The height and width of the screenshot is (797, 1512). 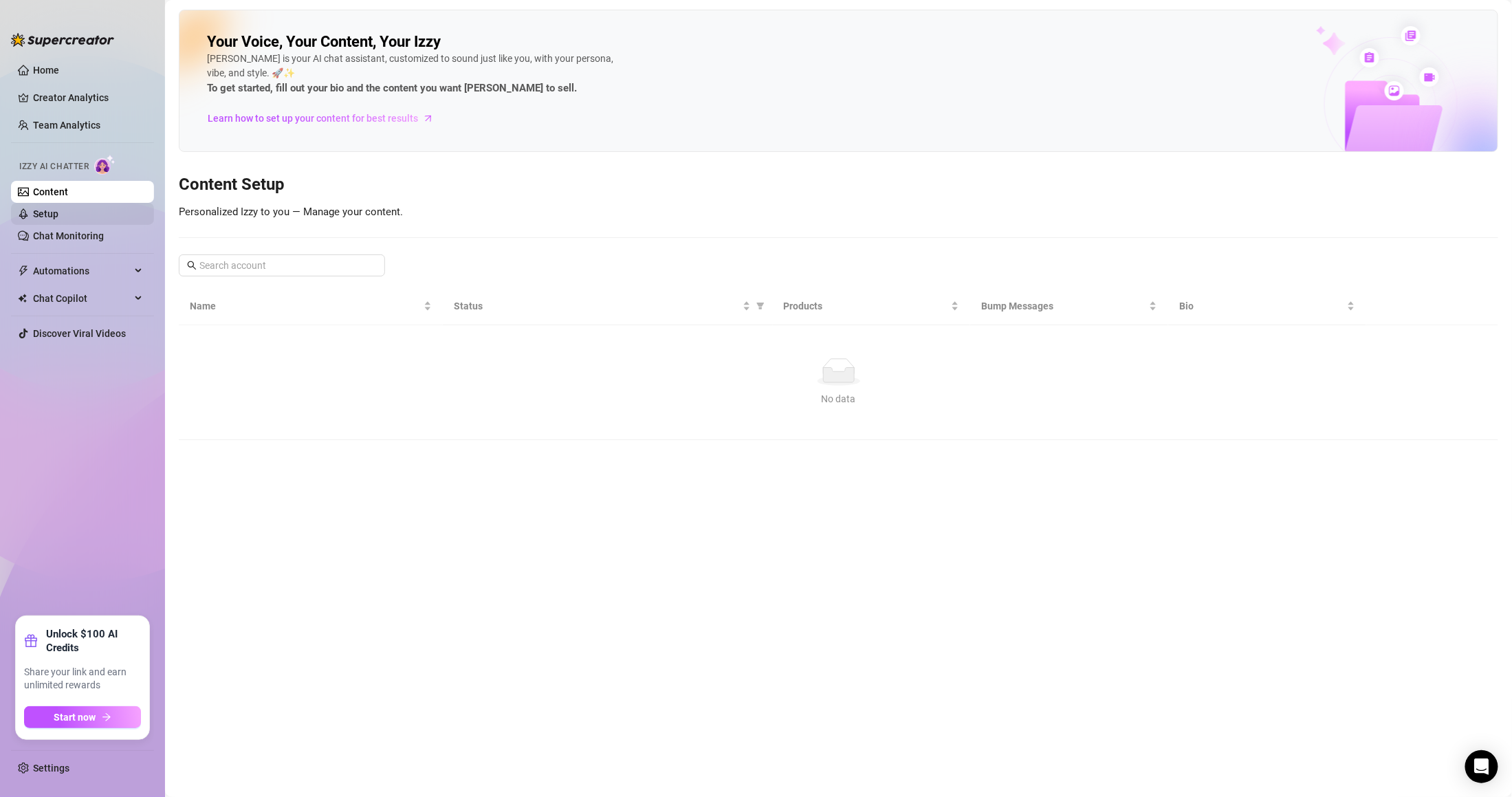 I want to click on th: Bump Messages, so click(x=1069, y=306).